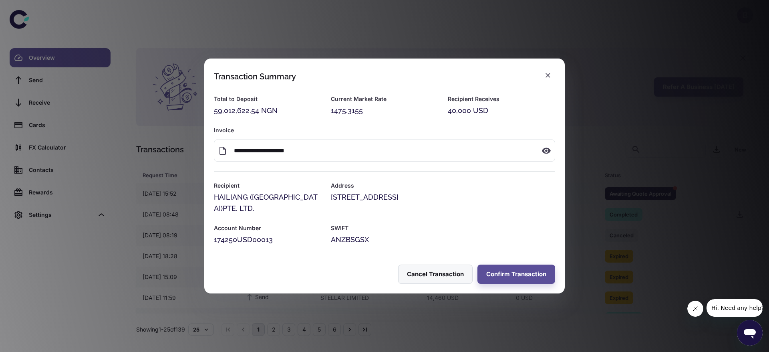 This screenshot has width=769, height=352. What do you see at coordinates (435, 274) in the screenshot?
I see `button: Cancel Transaction` at bounding box center [435, 274].